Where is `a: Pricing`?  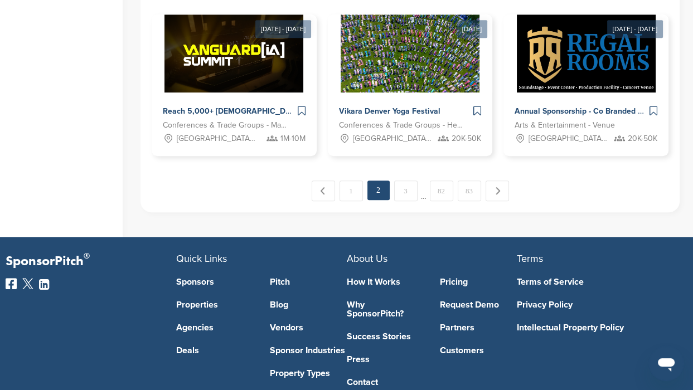
a: Pricing is located at coordinates (478, 282).